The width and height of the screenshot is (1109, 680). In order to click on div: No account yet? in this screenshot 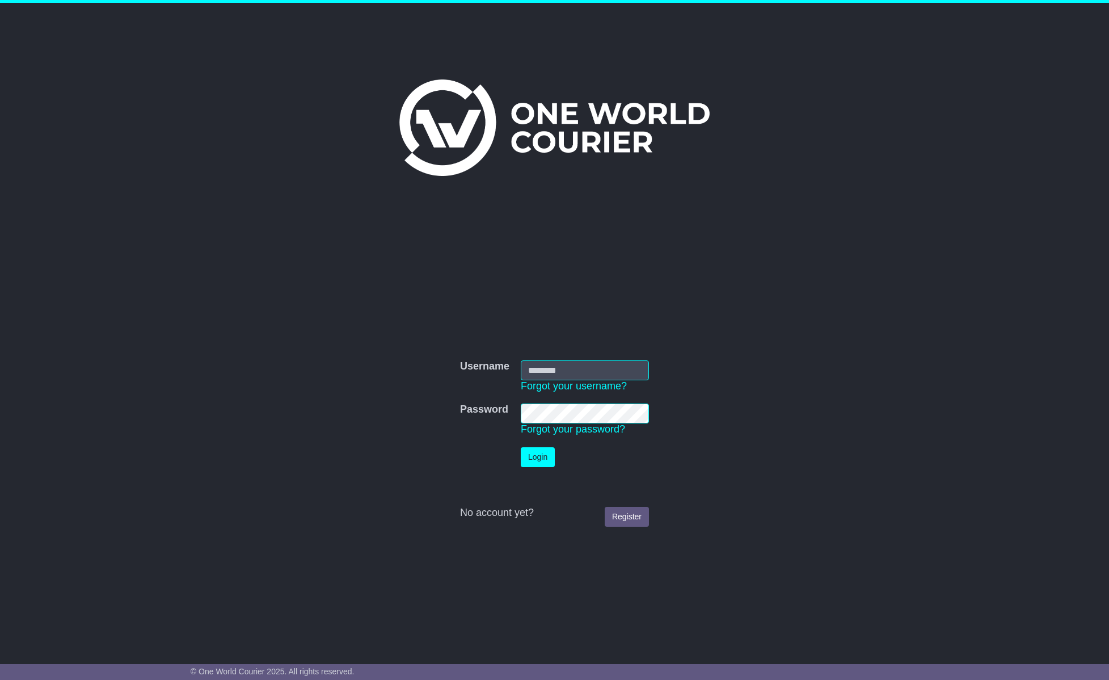, I will do `click(554, 513)`.